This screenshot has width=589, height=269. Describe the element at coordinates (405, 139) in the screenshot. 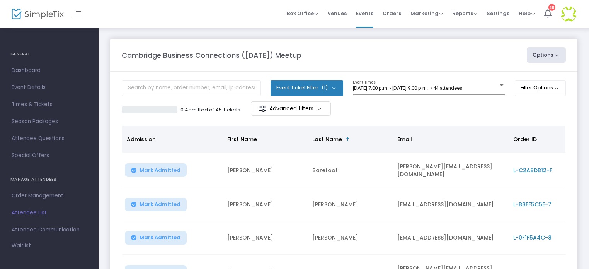

I see `span: Email` at that location.